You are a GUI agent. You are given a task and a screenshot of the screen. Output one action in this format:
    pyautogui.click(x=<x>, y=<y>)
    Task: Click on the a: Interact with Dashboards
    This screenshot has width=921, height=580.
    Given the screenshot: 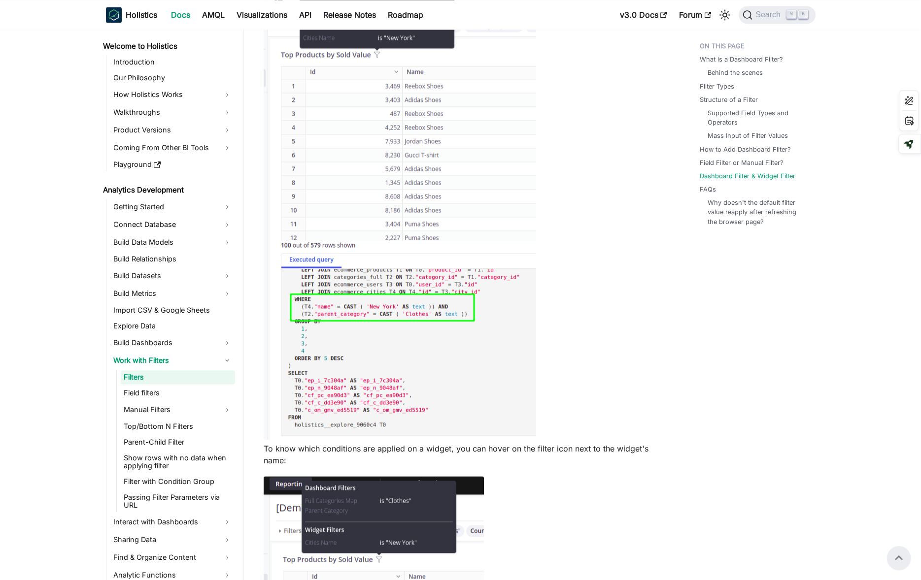 What is the action you would take?
    pyautogui.click(x=172, y=522)
    